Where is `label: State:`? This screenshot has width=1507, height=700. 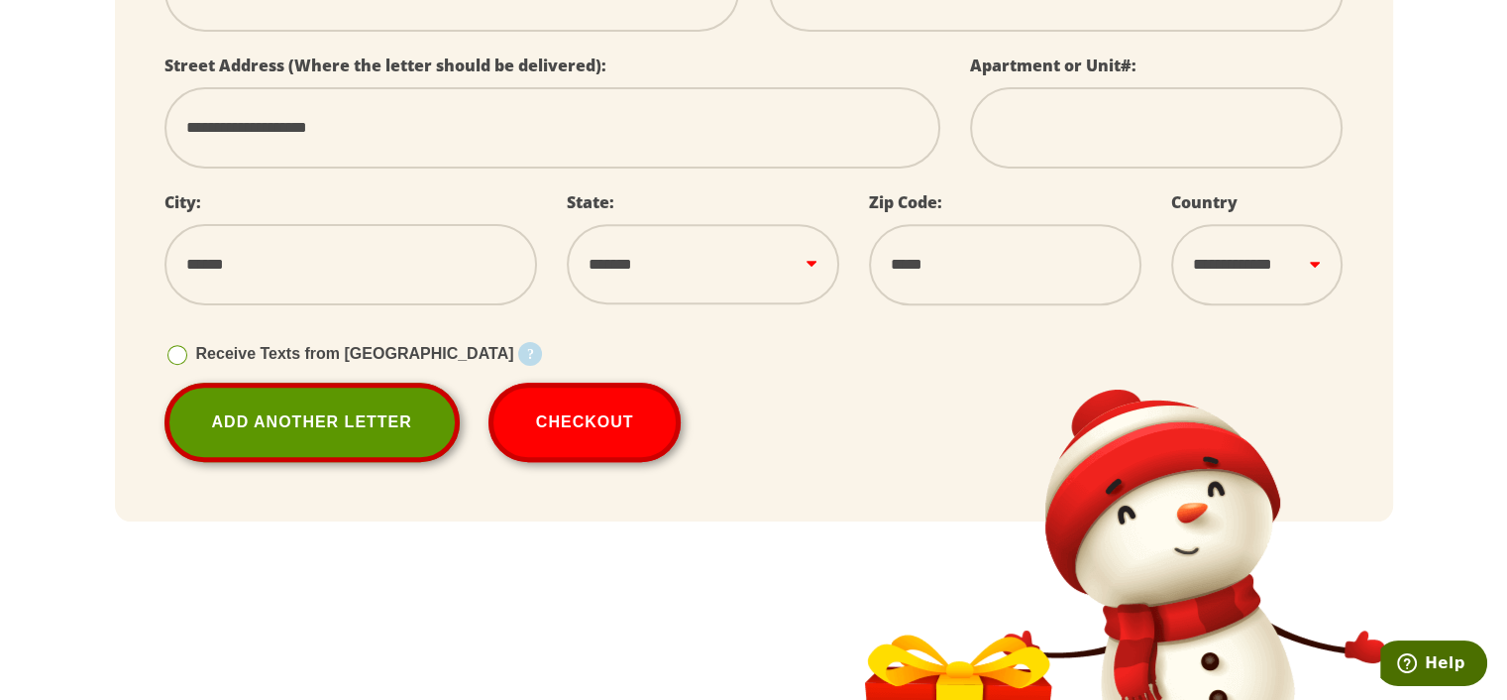 label: State: is located at coordinates (591, 202).